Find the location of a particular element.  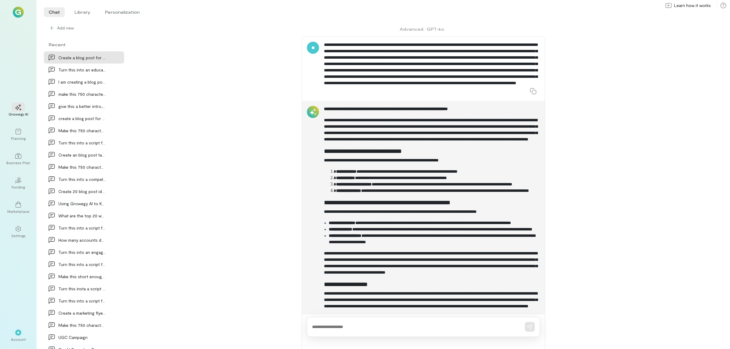

div: Create an blog post targeting Small Business Owne… is located at coordinates (82, 155).